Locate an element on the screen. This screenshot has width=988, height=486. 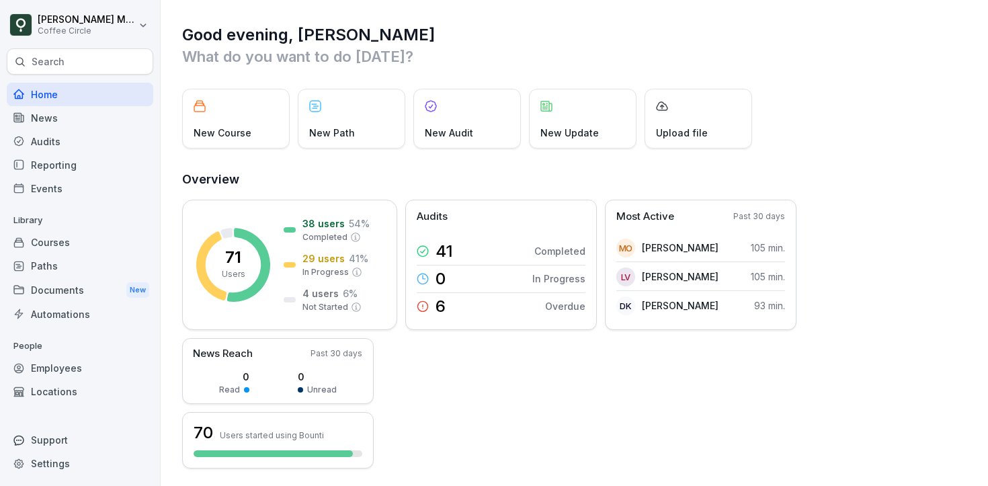
h2: Overview is located at coordinates (575, 179).